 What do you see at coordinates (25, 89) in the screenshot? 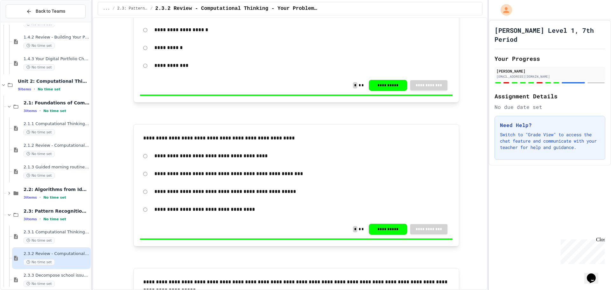
I see `span: 9 items` at bounding box center [25, 89].